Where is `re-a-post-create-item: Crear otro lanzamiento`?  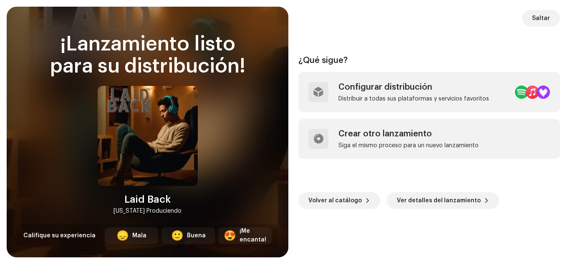 re-a-post-create-item: Crear otro lanzamiento is located at coordinates (429, 139).